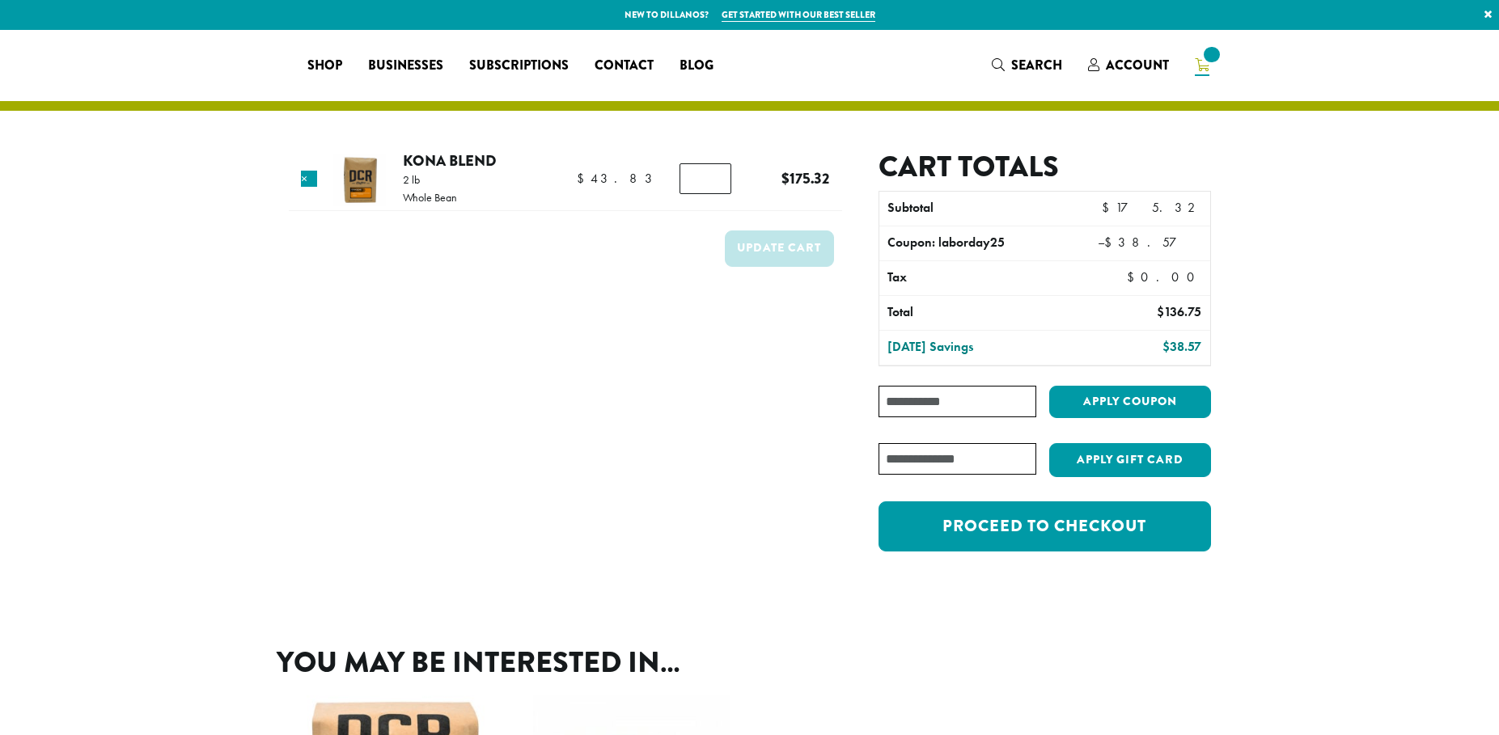  What do you see at coordinates (750, 663) in the screenshot?
I see `h2: You may be interested in…` at bounding box center [750, 663].